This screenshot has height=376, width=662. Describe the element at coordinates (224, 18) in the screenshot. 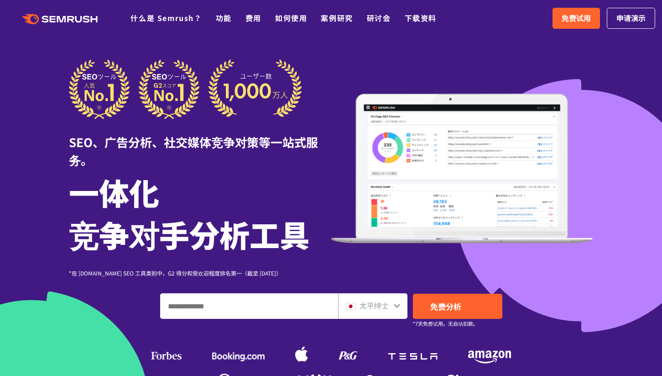

I see `a: 功能` at that location.